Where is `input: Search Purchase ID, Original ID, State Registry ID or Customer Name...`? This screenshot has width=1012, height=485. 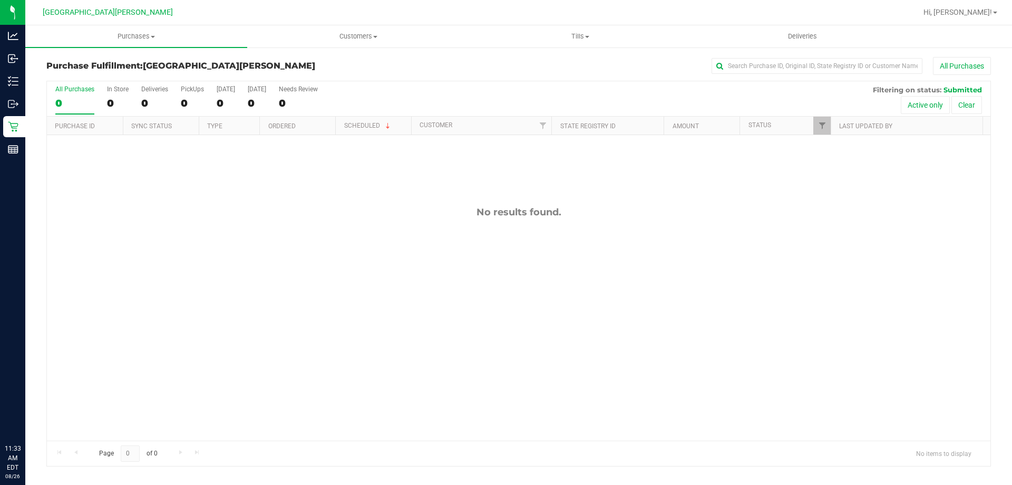
input: Search Purchase ID, Original ID, State Registry ID or Customer Name... is located at coordinates (817, 66).